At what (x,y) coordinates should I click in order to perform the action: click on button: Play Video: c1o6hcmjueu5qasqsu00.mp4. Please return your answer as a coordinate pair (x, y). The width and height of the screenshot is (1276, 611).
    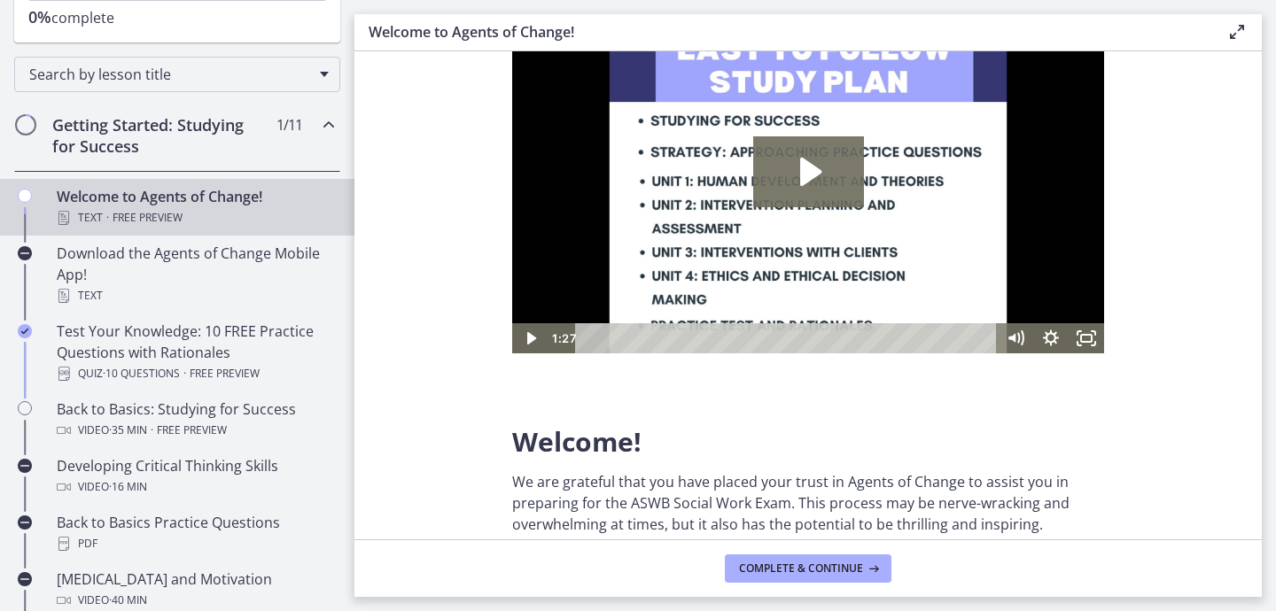
    Looking at the image, I should click on (296, 152).